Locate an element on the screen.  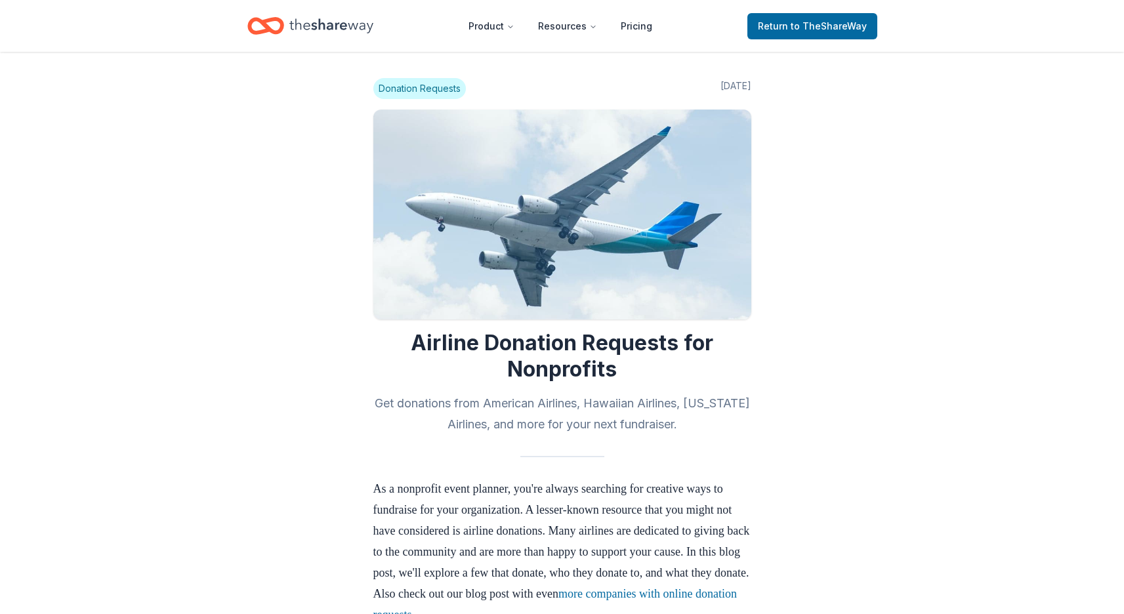
button: Resources is located at coordinates (568, 26).